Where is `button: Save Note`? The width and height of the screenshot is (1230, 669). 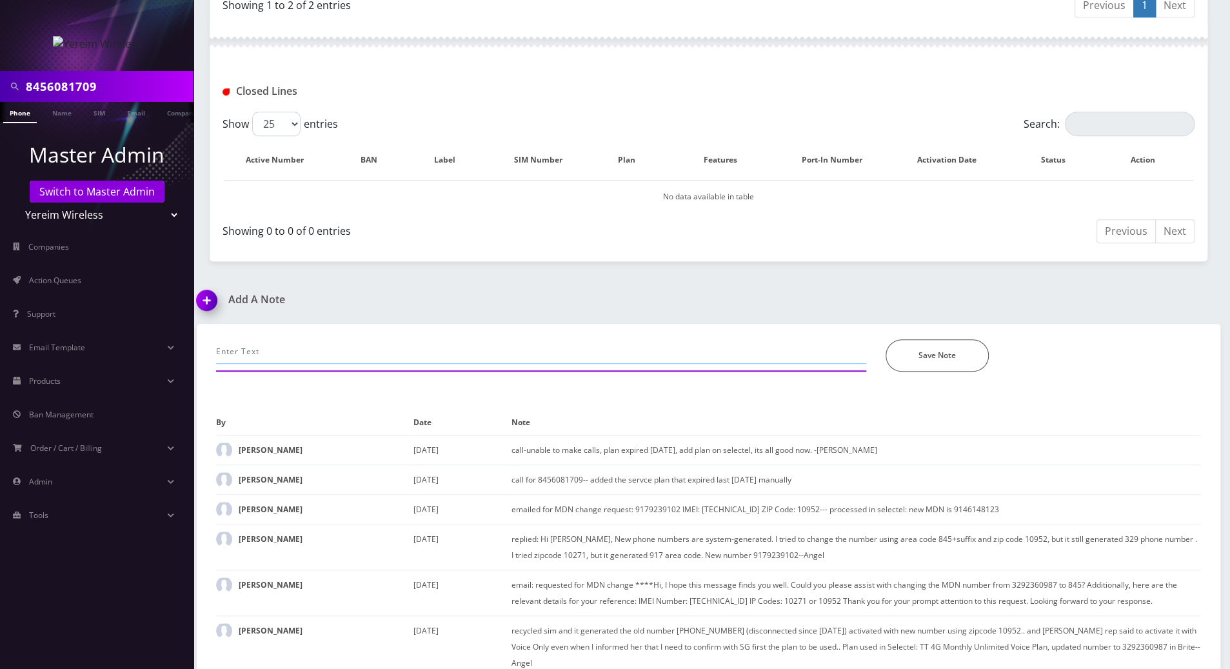
button: Save Note is located at coordinates (937, 355).